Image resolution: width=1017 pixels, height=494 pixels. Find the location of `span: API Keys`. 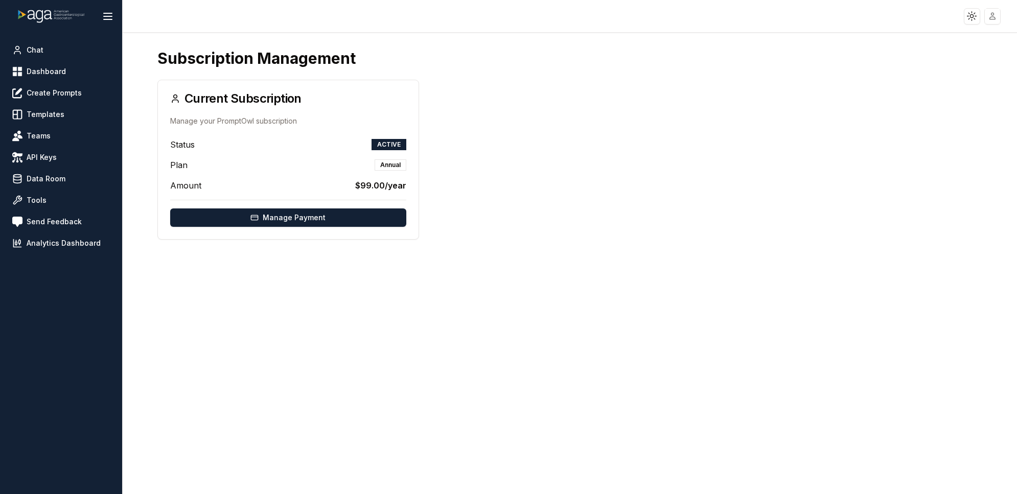

span: API Keys is located at coordinates (41, 157).